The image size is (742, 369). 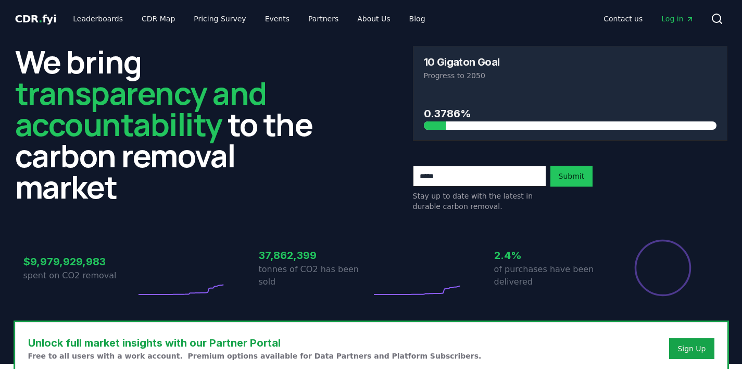 What do you see at coordinates (315, 255) in the screenshot?
I see `h3: 37,862,399` at bounding box center [315, 255].